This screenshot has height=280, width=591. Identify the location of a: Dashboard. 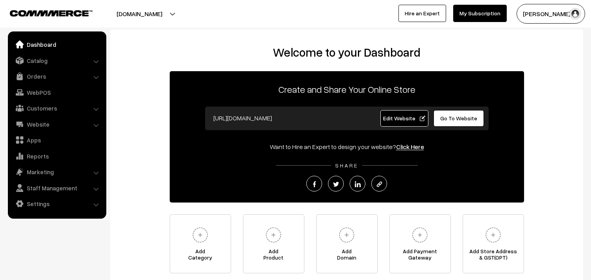
(57, 45).